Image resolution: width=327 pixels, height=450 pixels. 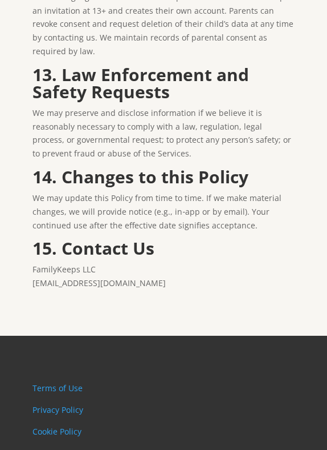 What do you see at coordinates (64, 269) in the screenshot?
I see `span: FamilyKeeps LLC` at bounding box center [64, 269].